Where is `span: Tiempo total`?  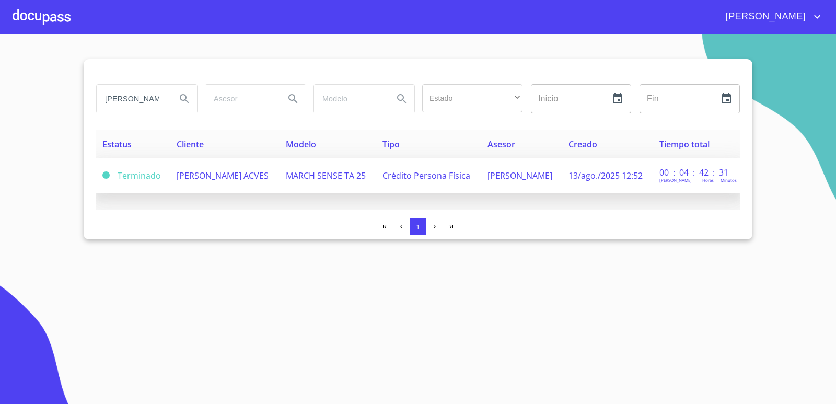
span: Tiempo total is located at coordinates (685, 144).